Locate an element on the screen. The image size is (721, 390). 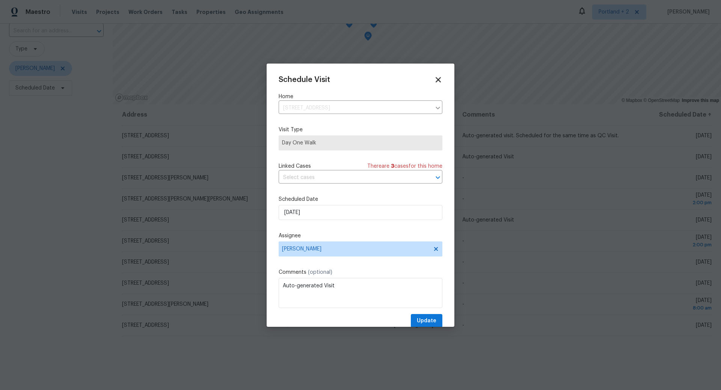
input: M/D/YYYY is located at coordinates (361, 212).